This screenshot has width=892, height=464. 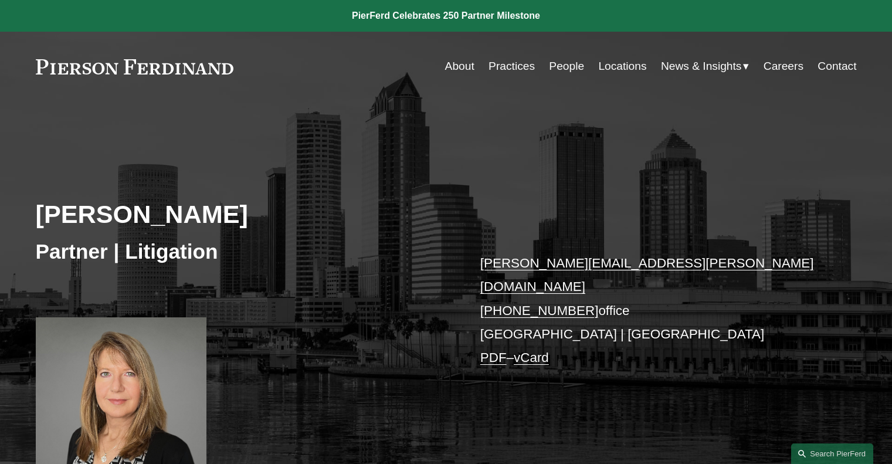 I want to click on a: People, so click(x=566, y=66).